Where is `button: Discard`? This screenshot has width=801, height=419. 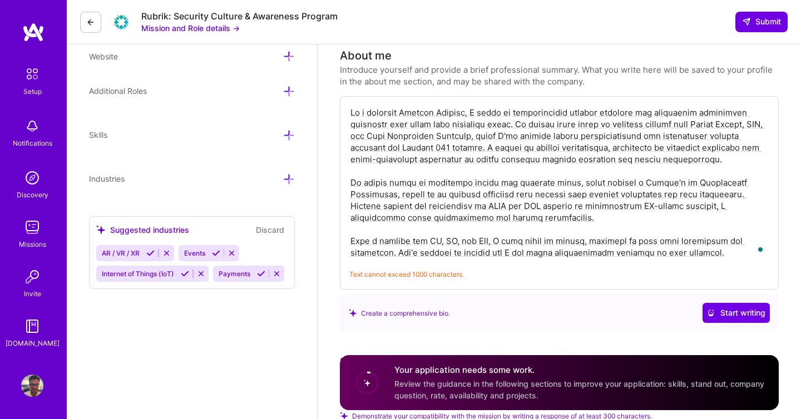
button: Discard is located at coordinates (270, 230).